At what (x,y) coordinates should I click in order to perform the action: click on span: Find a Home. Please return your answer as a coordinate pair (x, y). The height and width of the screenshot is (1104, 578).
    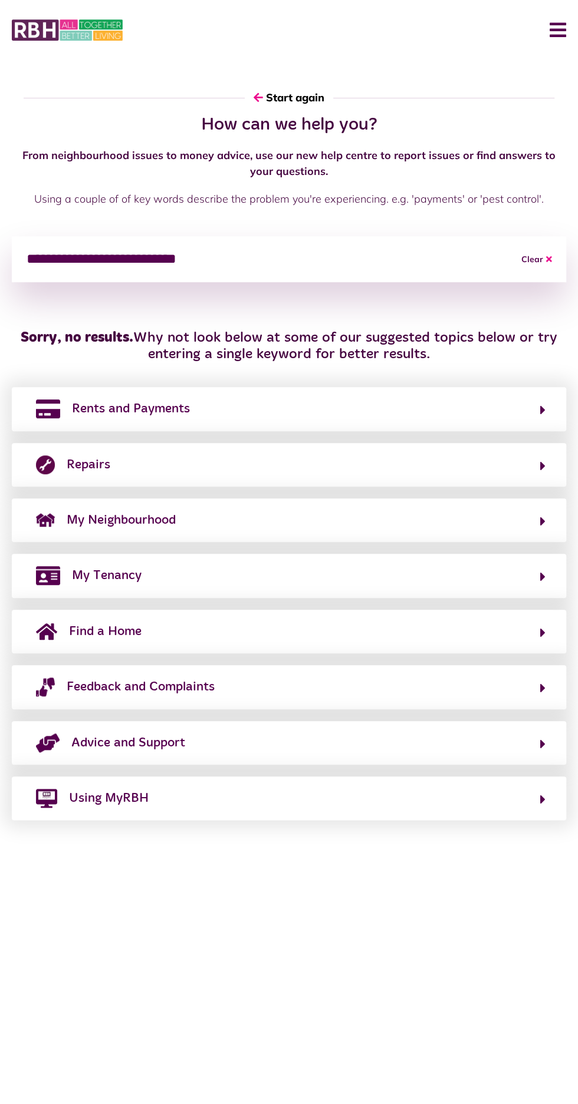
    Looking at the image, I should click on (105, 632).